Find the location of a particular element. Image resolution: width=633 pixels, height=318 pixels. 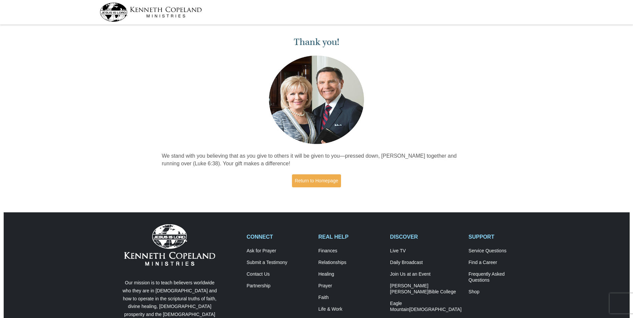

a: Partnership is located at coordinates (279, 286).